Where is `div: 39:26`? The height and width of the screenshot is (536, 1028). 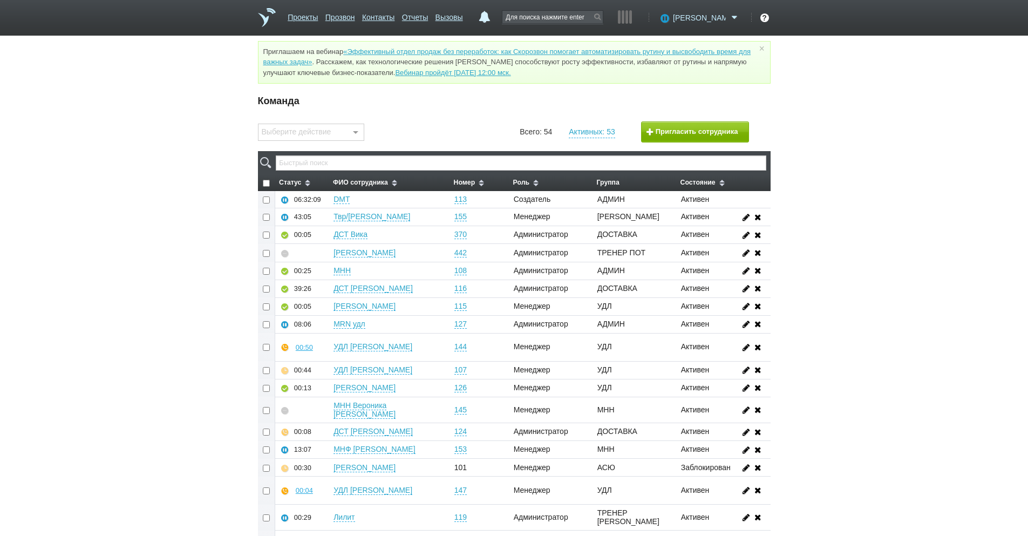
div: 39:26 is located at coordinates (303, 289).